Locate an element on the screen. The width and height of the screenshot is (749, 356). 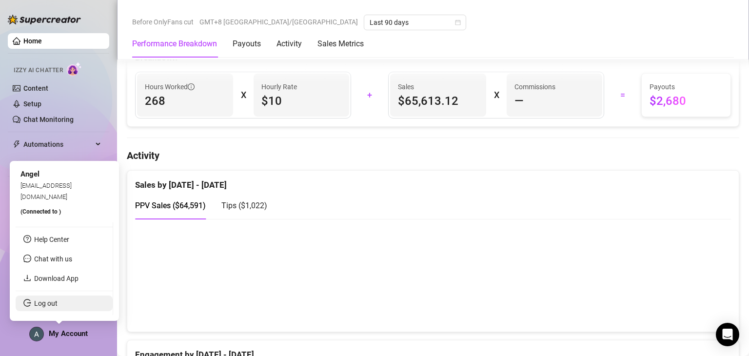
a: Setup is located at coordinates (32, 104).